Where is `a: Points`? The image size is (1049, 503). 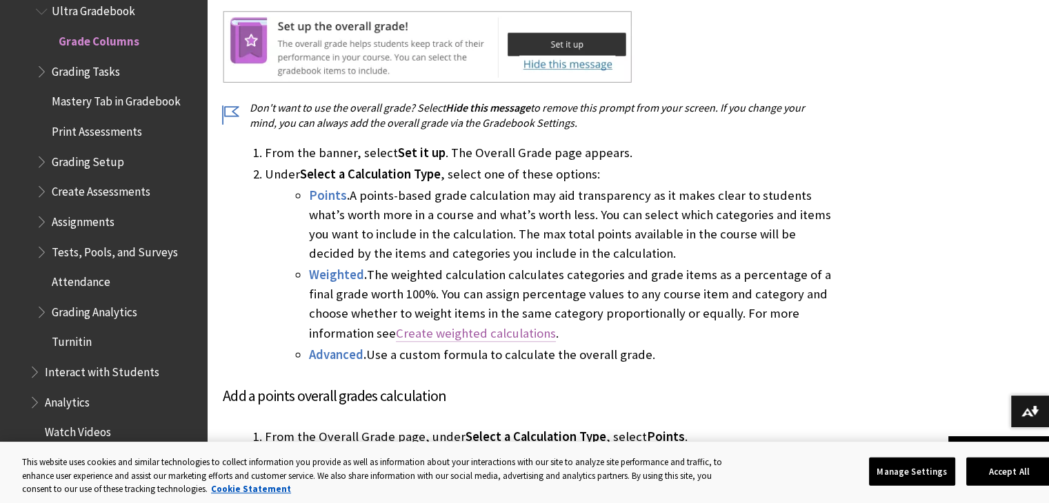 a: Points is located at coordinates (327, 196).